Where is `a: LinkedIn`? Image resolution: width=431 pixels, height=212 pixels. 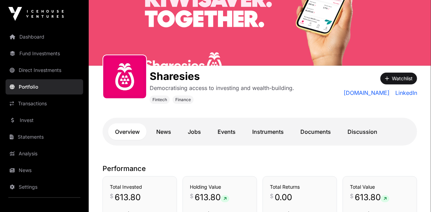
a: LinkedIn is located at coordinates (405, 93).